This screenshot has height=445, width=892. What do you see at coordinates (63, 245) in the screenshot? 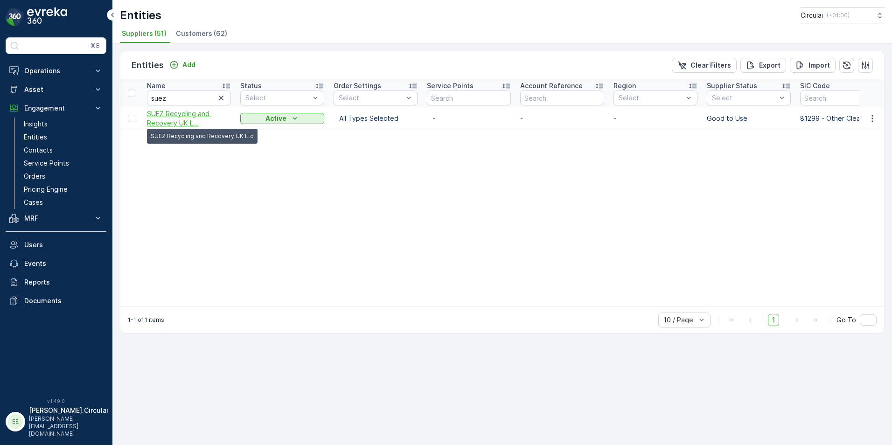
I see `p: Users` at bounding box center [63, 245].